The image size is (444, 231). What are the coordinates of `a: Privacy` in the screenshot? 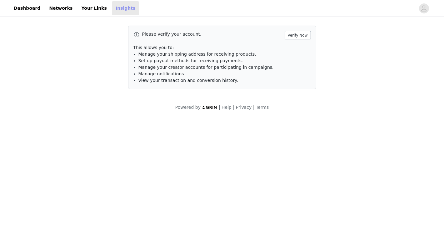 It's located at (244, 107).